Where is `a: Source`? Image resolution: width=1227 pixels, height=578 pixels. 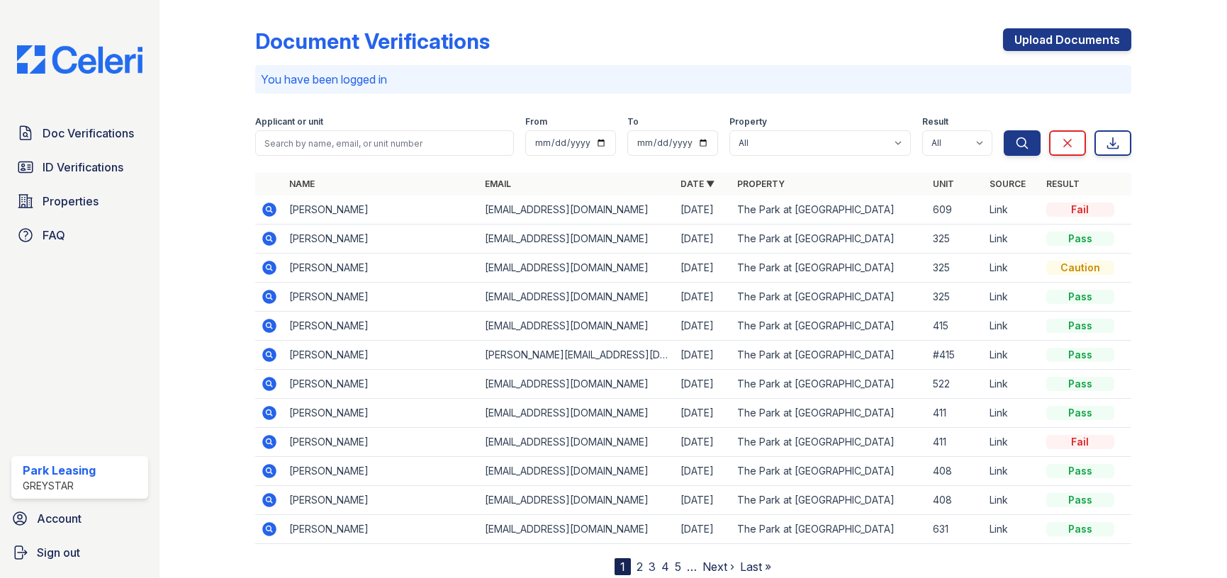 a: Source is located at coordinates (1007, 184).